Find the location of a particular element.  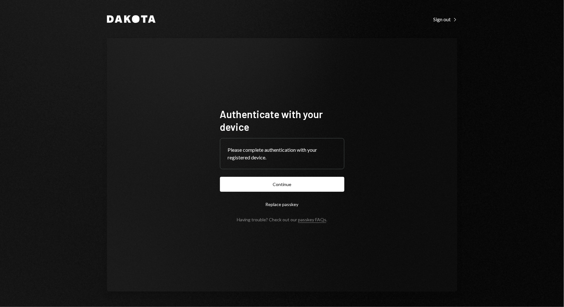

h1: Authenticate with your device is located at coordinates (282, 120).